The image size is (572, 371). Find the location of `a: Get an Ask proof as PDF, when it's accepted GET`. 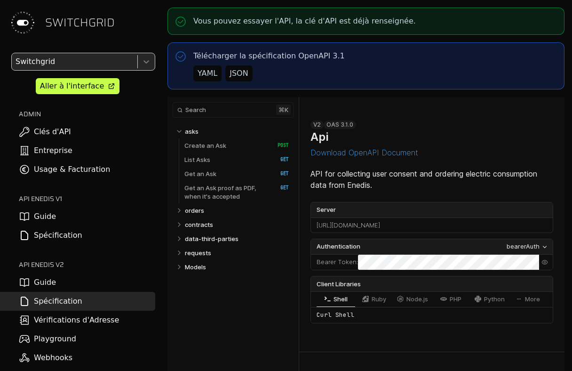

a: Get an Ask proof as PDF, when it's accepted GET is located at coordinates (237, 192).